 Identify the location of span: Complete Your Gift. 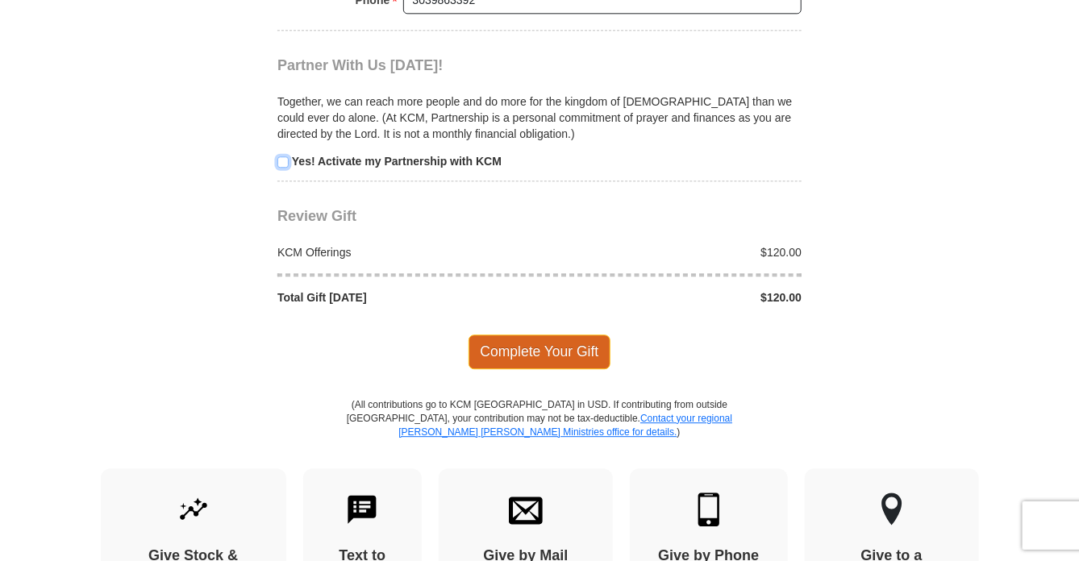
(539, 352).